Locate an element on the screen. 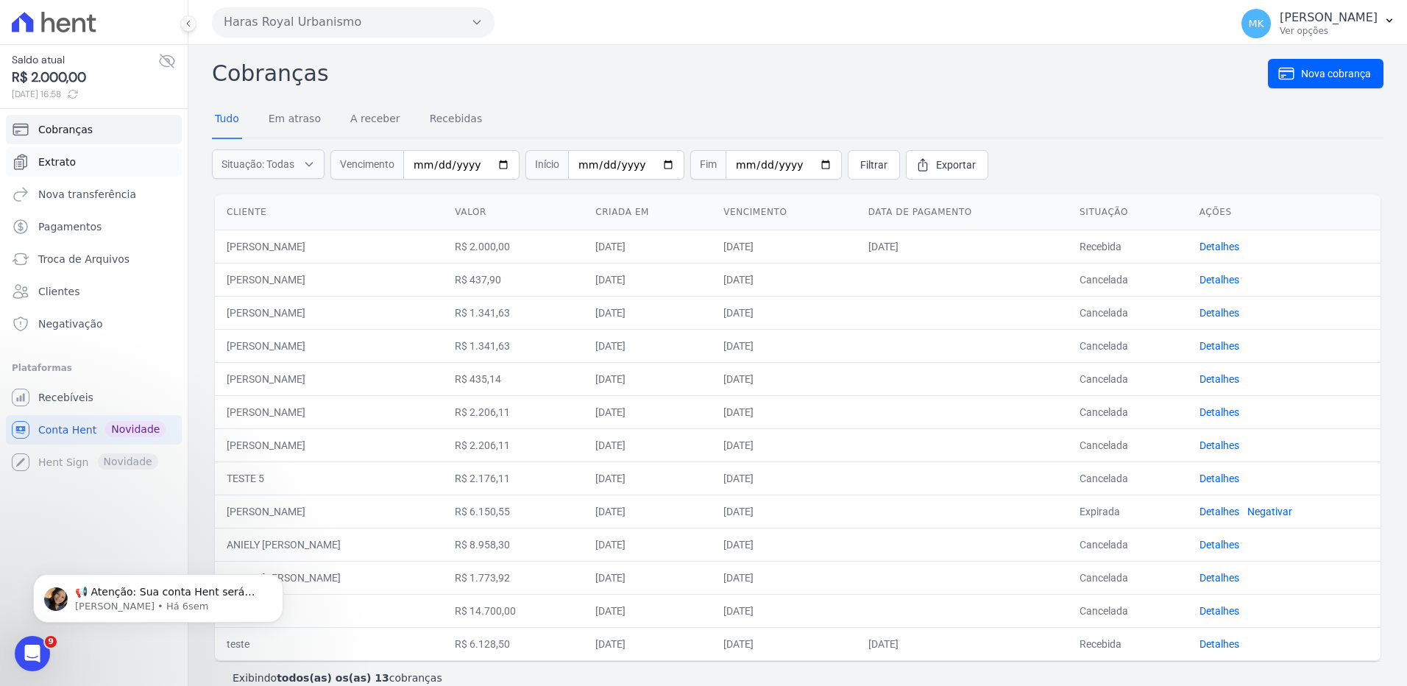  span: Pagamentos is located at coordinates (70, 227).